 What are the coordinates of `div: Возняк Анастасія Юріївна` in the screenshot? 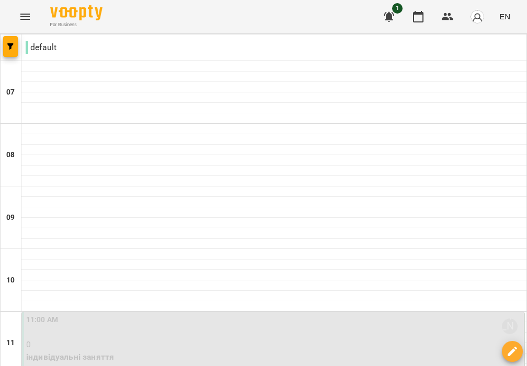 It's located at (509, 326).